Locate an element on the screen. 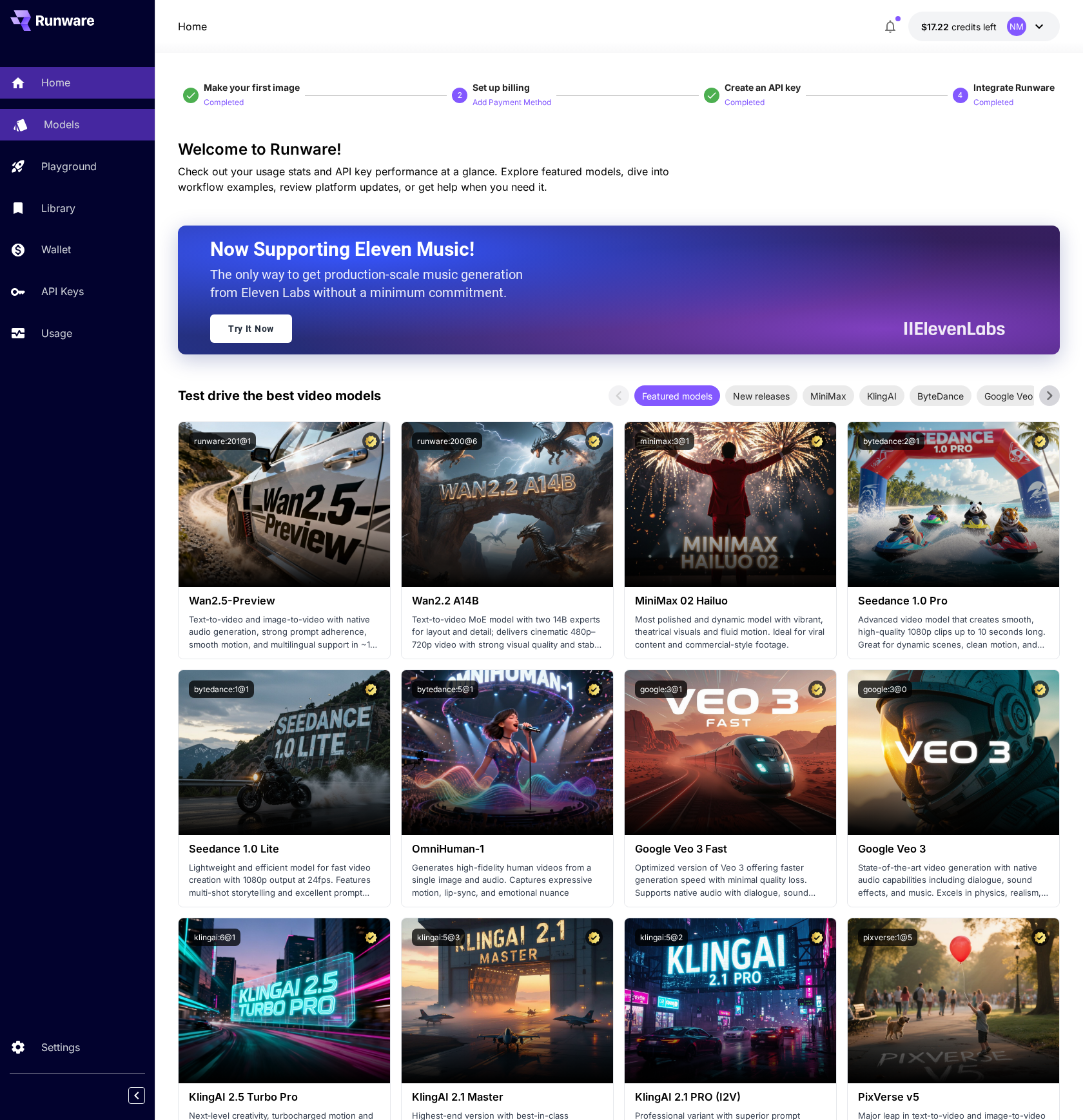 The image size is (1083, 1120). p: Playground is located at coordinates (69, 166).